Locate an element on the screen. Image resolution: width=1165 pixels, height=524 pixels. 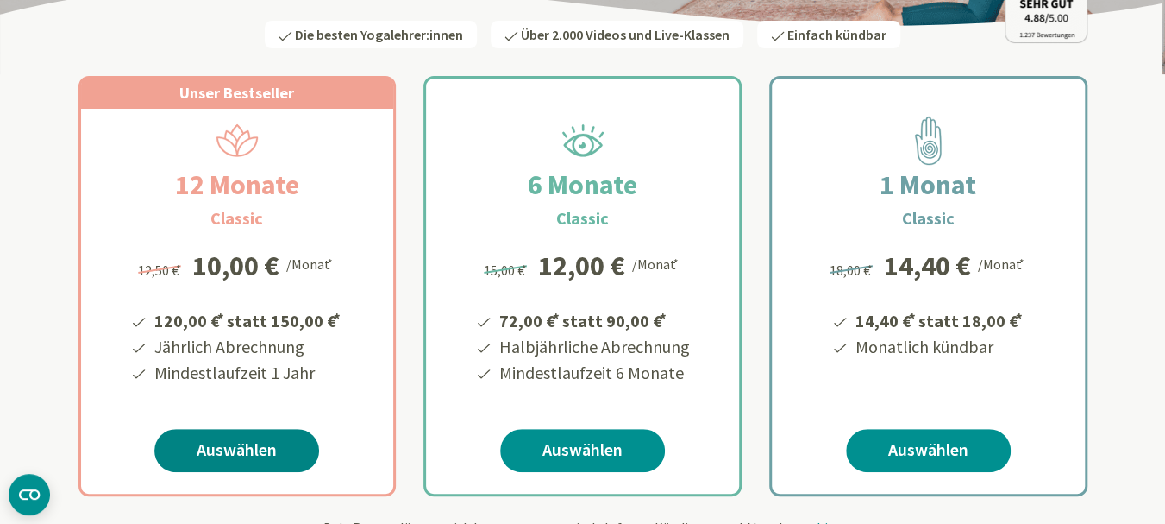
li: 14,40 € statt 18,00 € is located at coordinates (939, 319).